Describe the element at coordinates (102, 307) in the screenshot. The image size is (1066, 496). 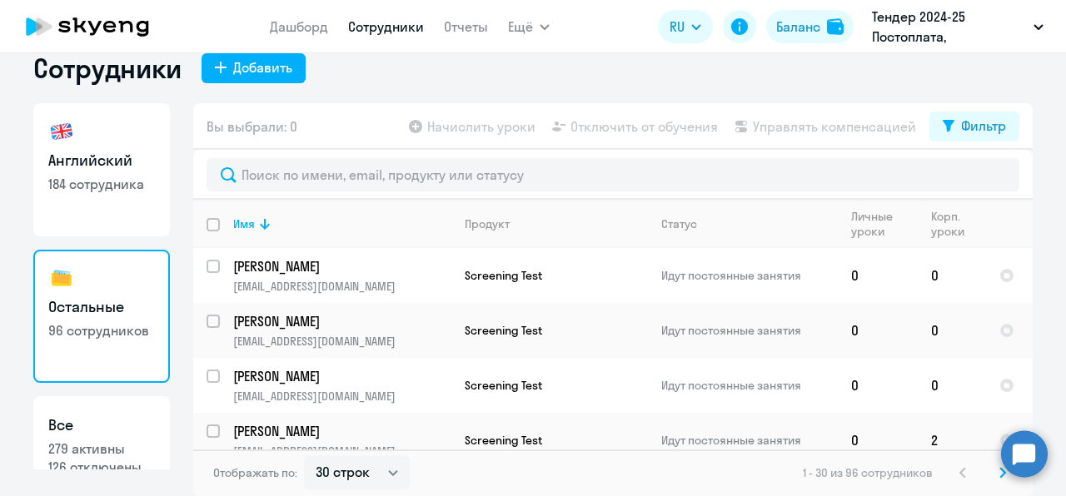
I see `h3: Остальные` at that location.